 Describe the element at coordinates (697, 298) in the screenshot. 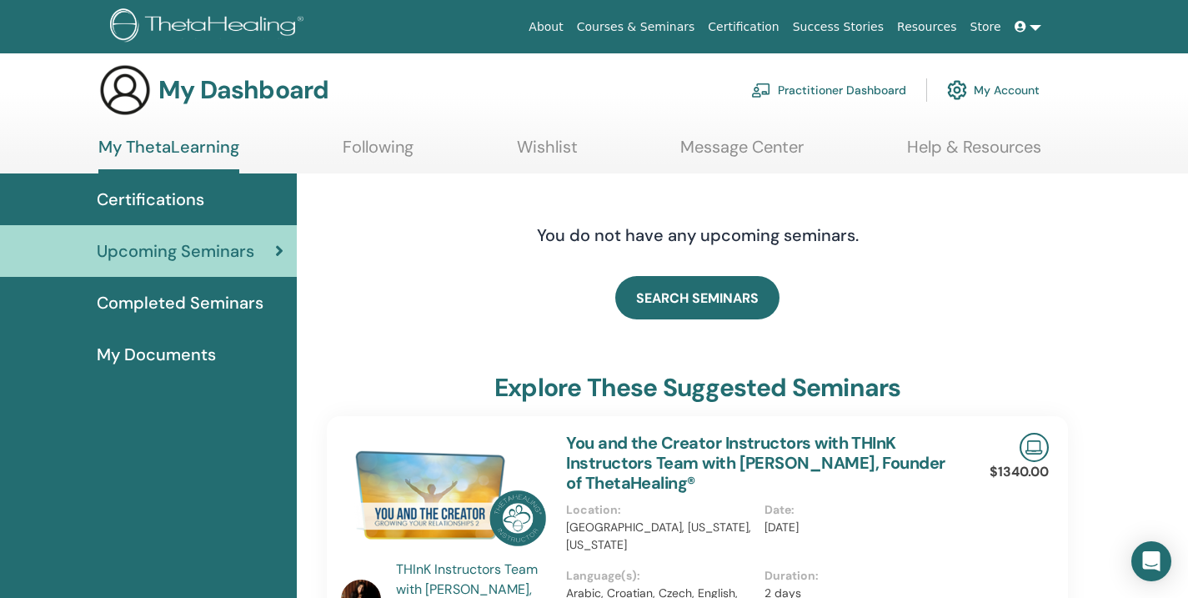

I see `span: SEARCH SEMINARS` at that location.